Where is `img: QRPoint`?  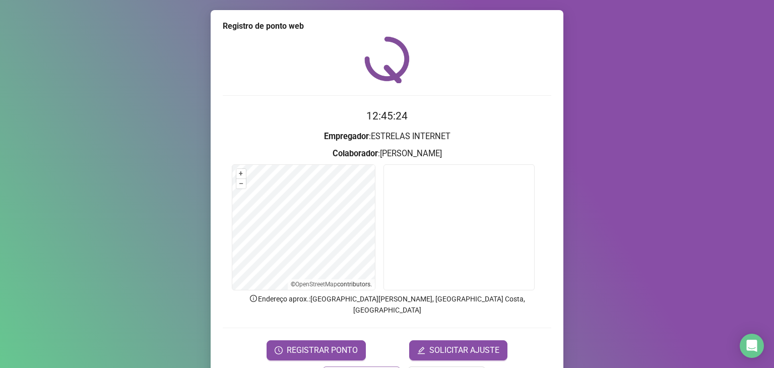
img: QRPoint is located at coordinates (387, 59).